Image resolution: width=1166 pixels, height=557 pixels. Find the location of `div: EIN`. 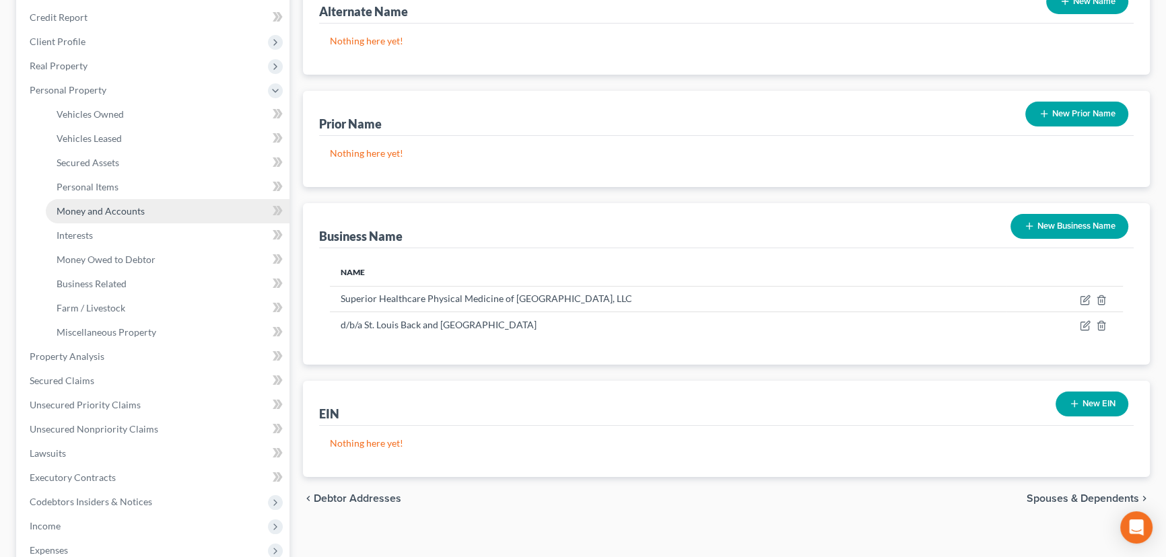

div: EIN is located at coordinates (329, 414).